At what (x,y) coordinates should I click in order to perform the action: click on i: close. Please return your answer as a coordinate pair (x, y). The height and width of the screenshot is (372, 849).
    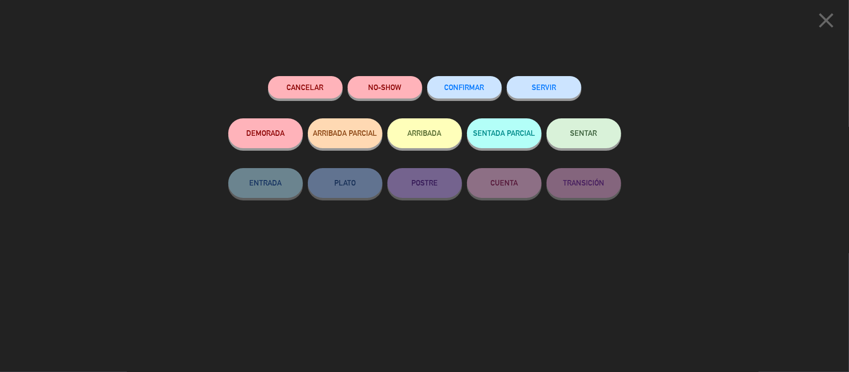
    Looking at the image, I should click on (826, 20).